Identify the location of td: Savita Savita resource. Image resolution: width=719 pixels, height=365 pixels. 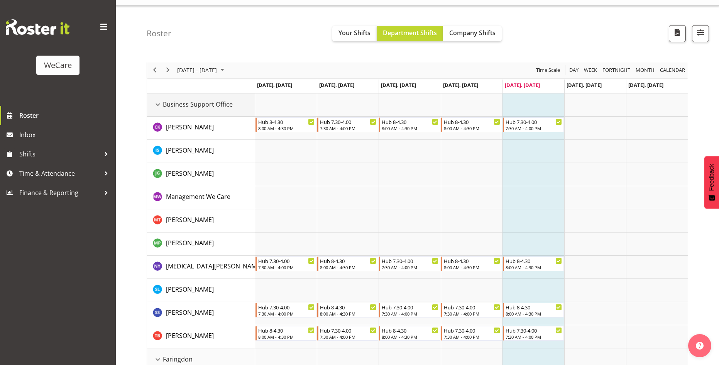
(201, 313).